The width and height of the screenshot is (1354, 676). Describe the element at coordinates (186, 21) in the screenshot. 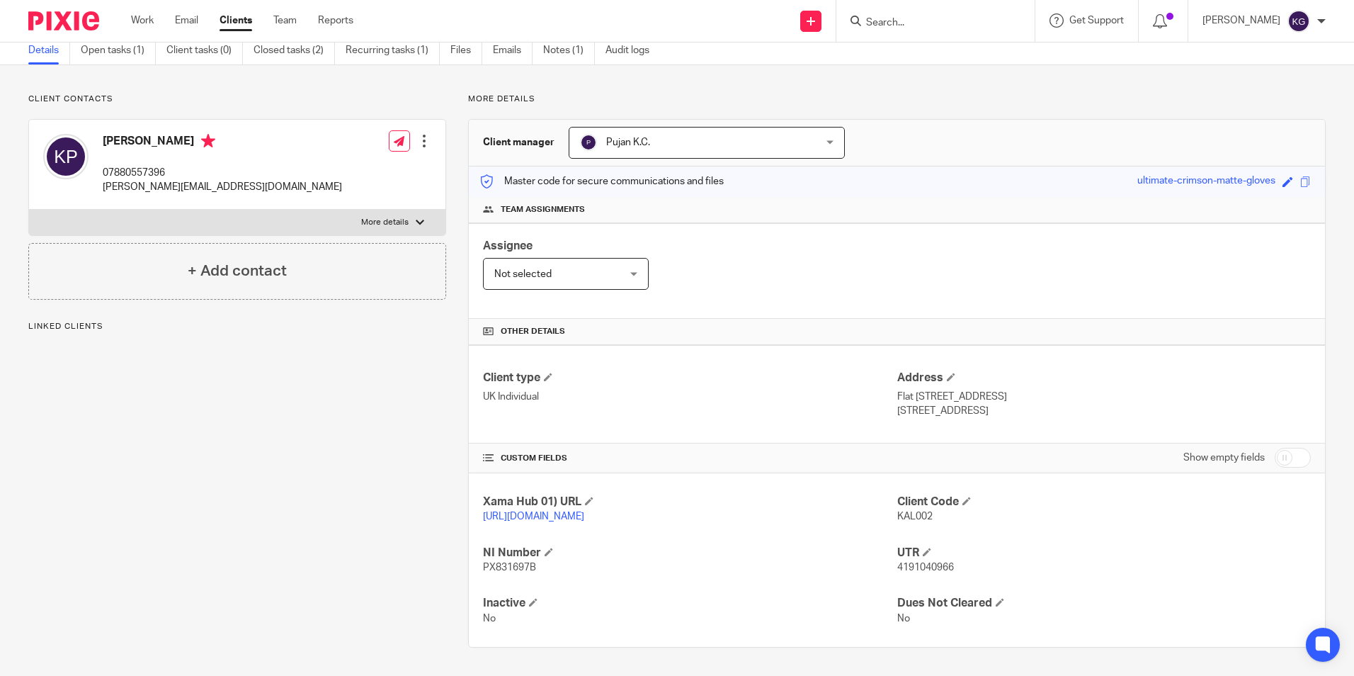

I see `a: Email` at that location.